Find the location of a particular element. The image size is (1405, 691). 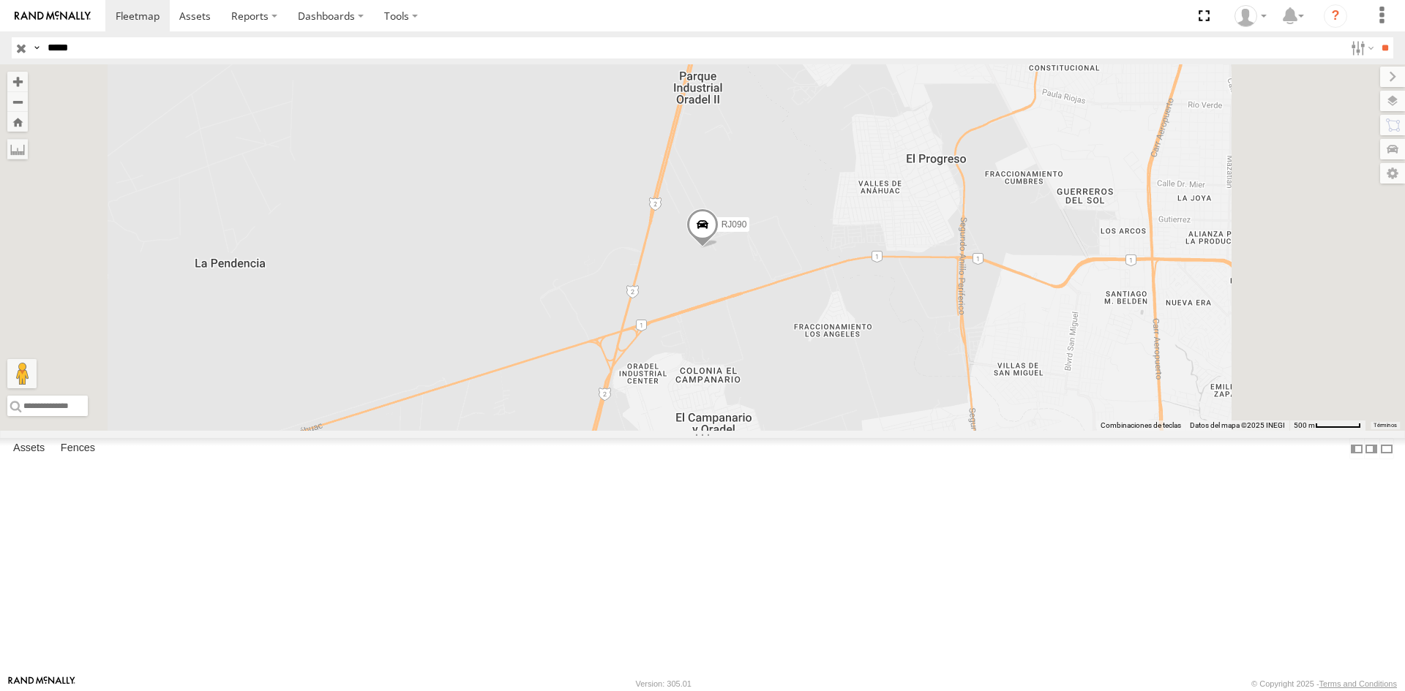

button: Arrastra al hombrecito al mapa para abrir Street View is located at coordinates (22, 374).